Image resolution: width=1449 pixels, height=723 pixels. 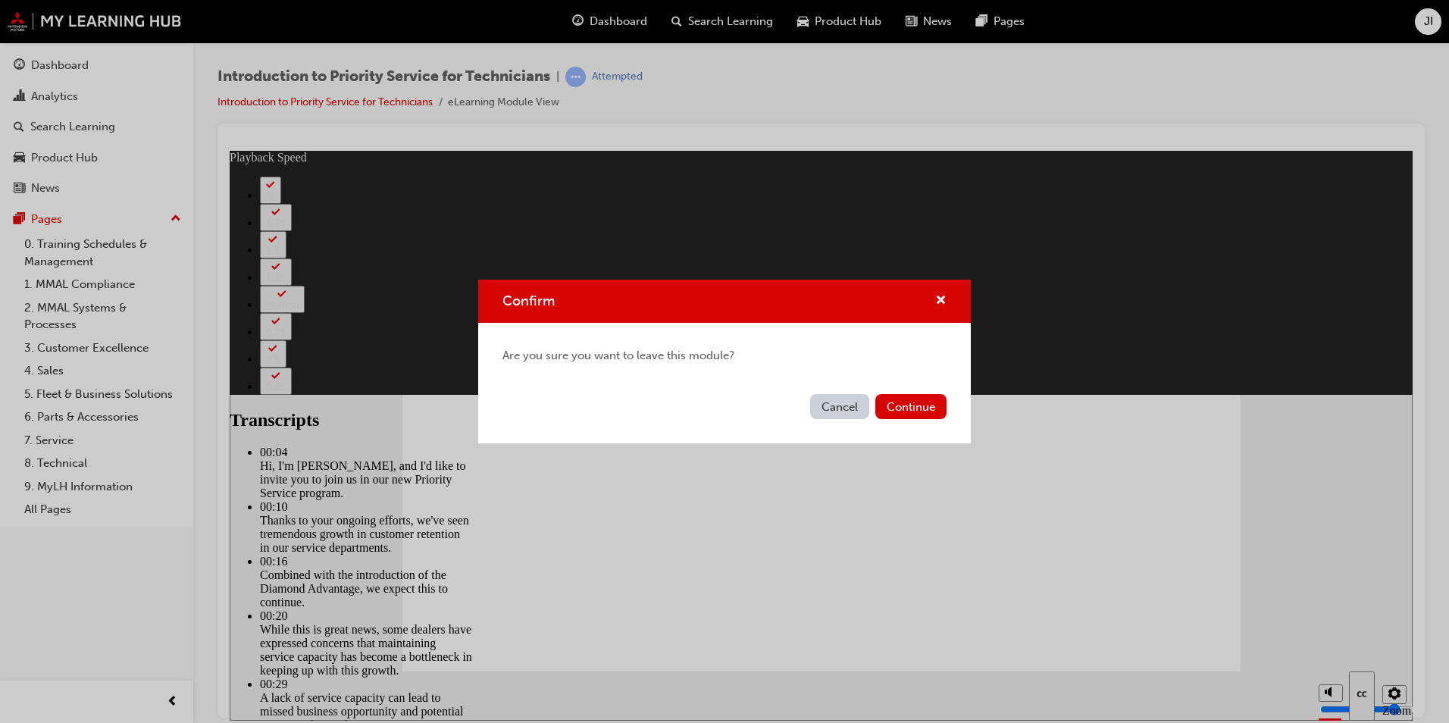 I want to click on div: 00:29, so click(x=136, y=533).